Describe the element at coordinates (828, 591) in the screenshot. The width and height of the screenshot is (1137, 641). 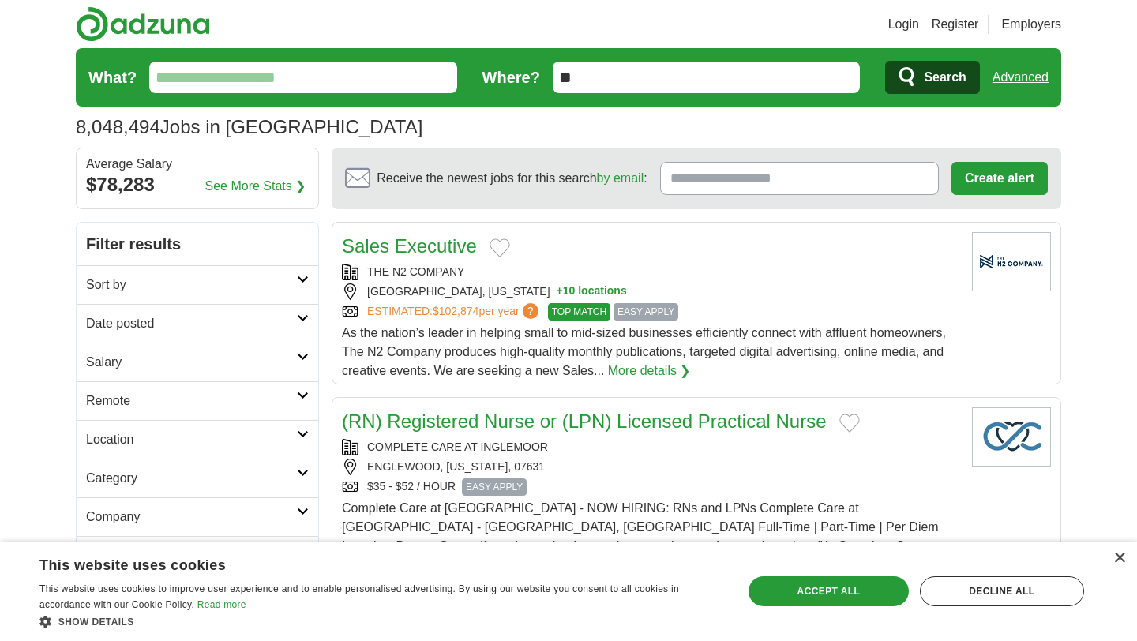
I see `div: Accept all` at that location.